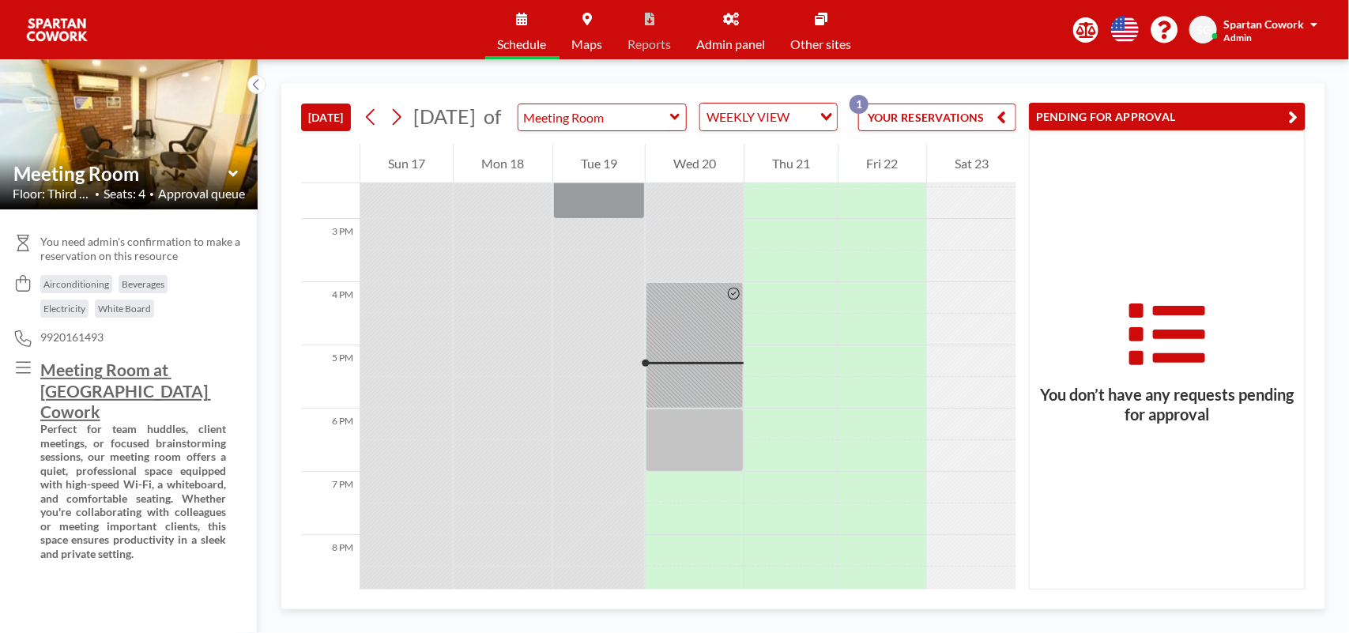 The height and width of the screenshot is (633, 1349). I want to click on div: Tue 19, so click(599, 164).